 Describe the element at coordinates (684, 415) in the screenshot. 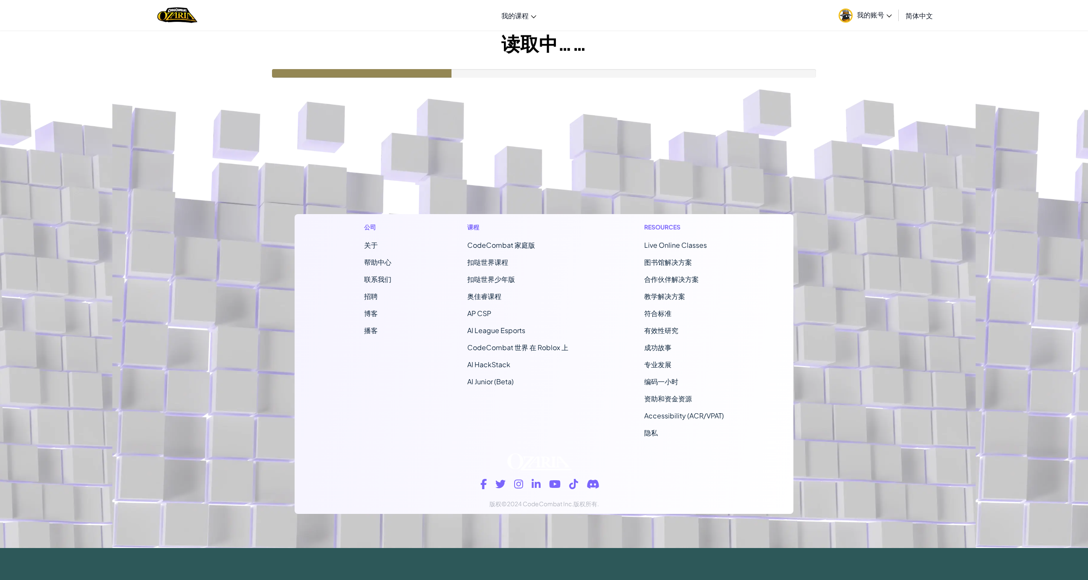

I see `a: Accessibility (ACR/VPAT)` at that location.